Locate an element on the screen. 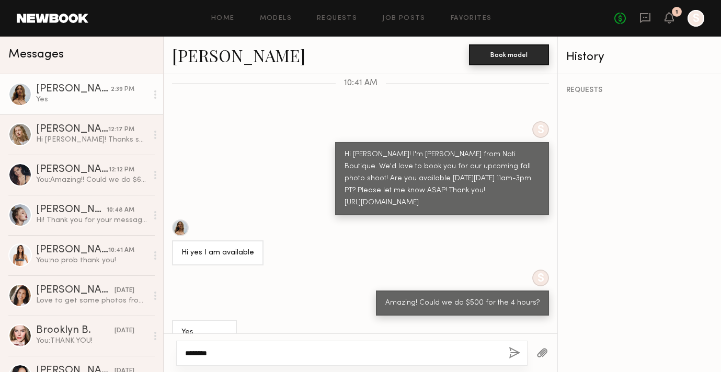 This screenshot has height=372, width=721. a: Home is located at coordinates (223, 18).